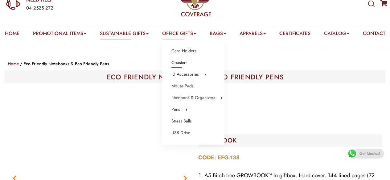  What do you see at coordinates (179, 35) in the screenshot?
I see `a: Office Gifts` at bounding box center [179, 35].